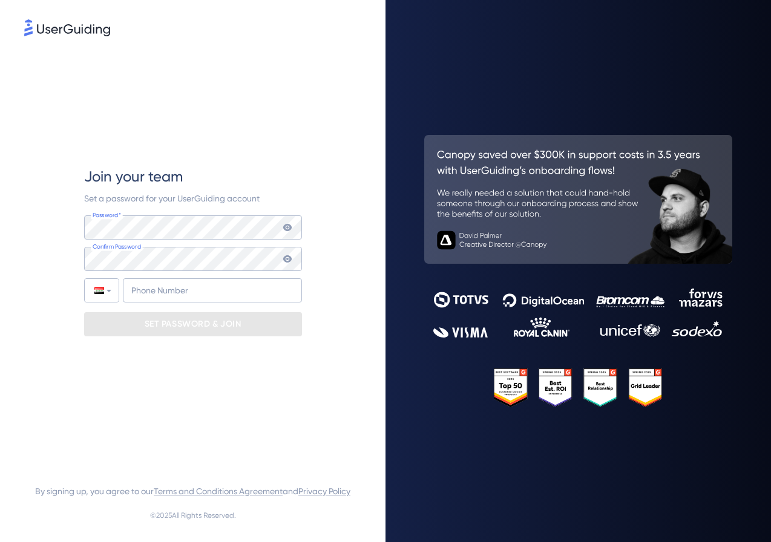 The width and height of the screenshot is (771, 542). What do you see at coordinates (324, 491) in the screenshot?
I see `a: Privacy Policy` at bounding box center [324, 491].